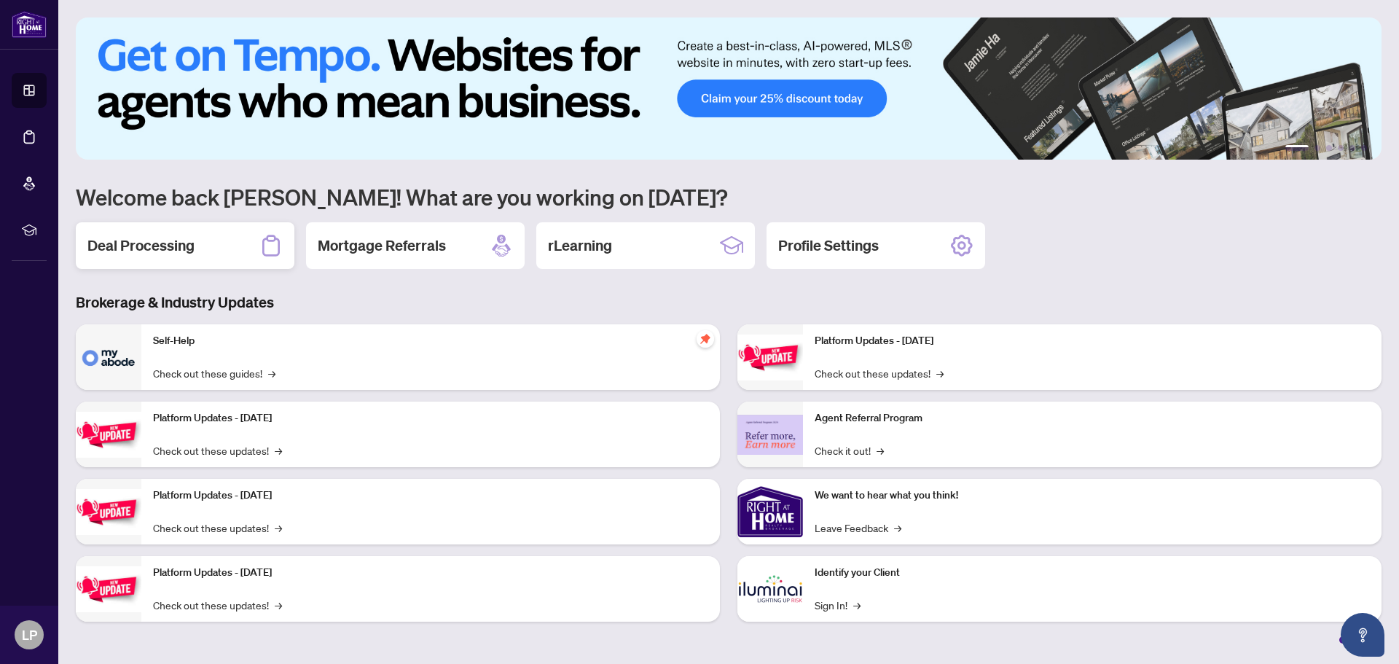 The height and width of the screenshot is (664, 1399). I want to click on a: Sign In!→, so click(837, 605).